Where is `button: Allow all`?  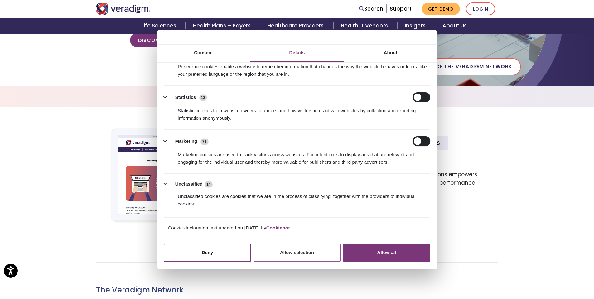
button: Allow all is located at coordinates (387, 253).